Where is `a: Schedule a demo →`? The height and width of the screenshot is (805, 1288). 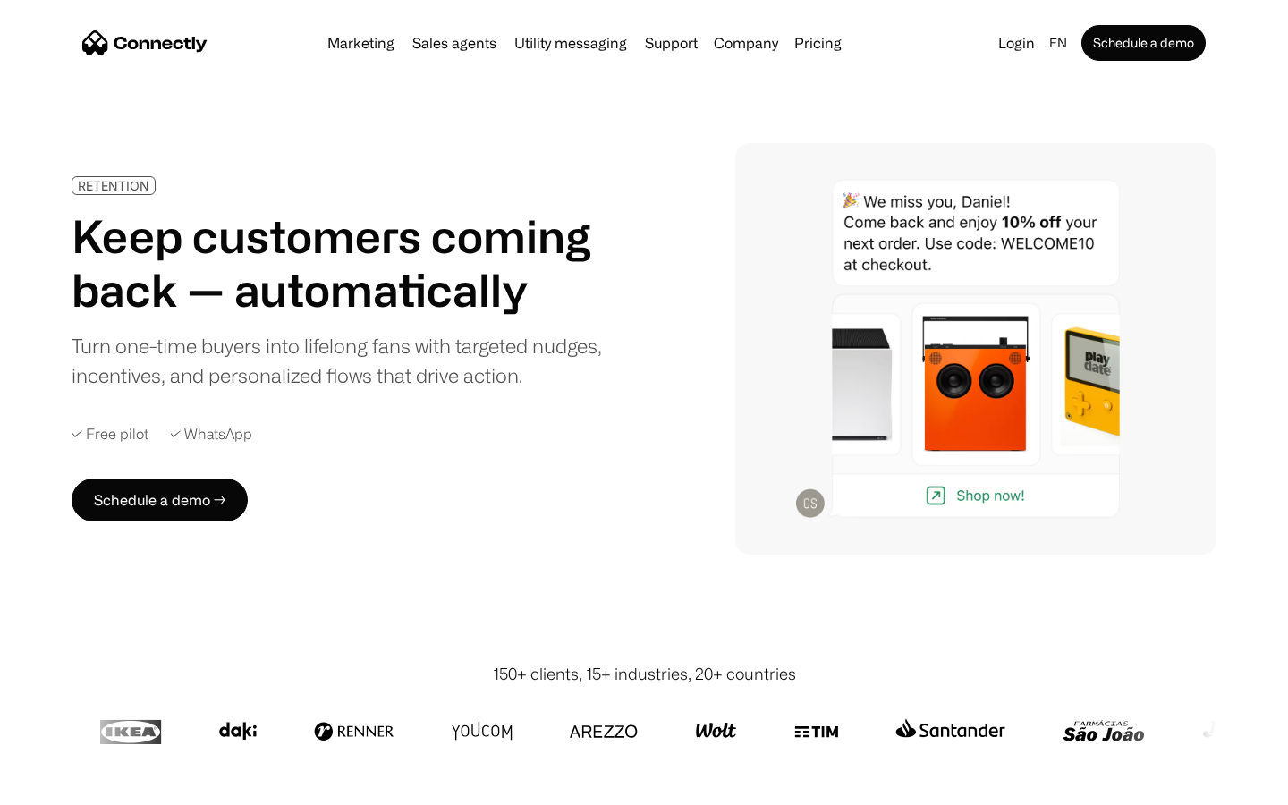 a: Schedule a demo → is located at coordinates (159, 500).